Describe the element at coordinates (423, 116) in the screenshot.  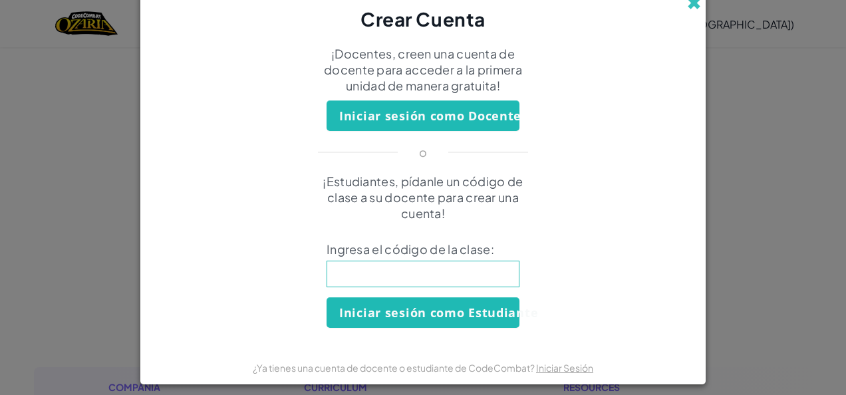
I see `button: Iniciar sesión como Docente` at that location.